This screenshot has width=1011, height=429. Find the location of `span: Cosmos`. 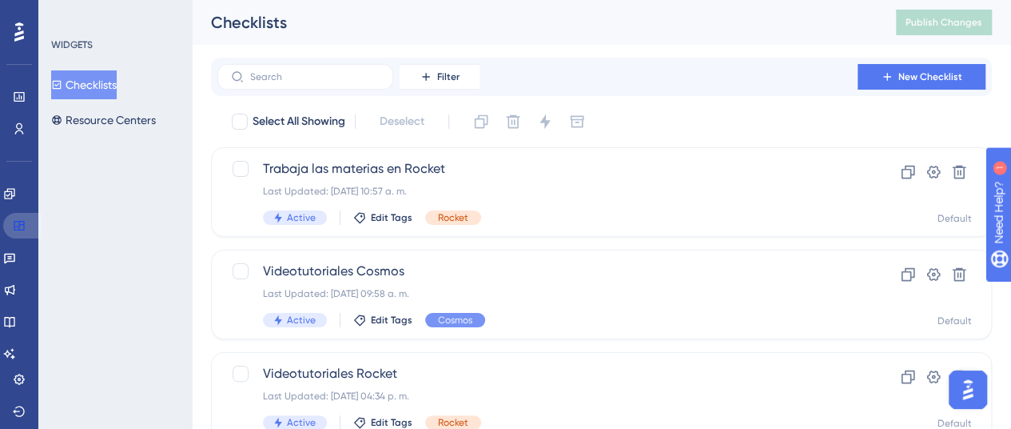

span: Cosmos is located at coordinates (455, 320).